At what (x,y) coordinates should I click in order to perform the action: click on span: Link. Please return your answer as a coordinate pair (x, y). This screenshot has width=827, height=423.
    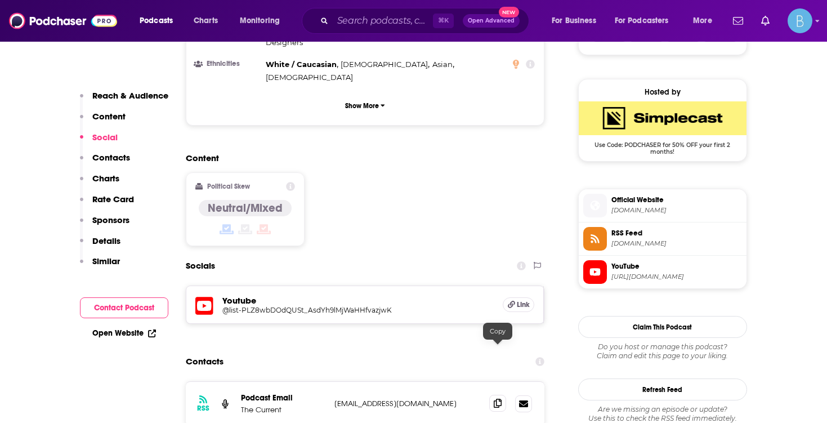
    Looking at the image, I should click on (523, 305).